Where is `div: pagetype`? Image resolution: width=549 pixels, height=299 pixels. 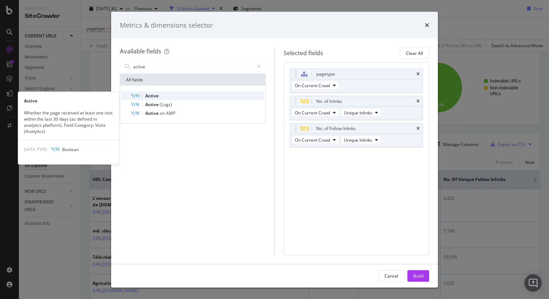
div: pagetype is located at coordinates (326, 74).